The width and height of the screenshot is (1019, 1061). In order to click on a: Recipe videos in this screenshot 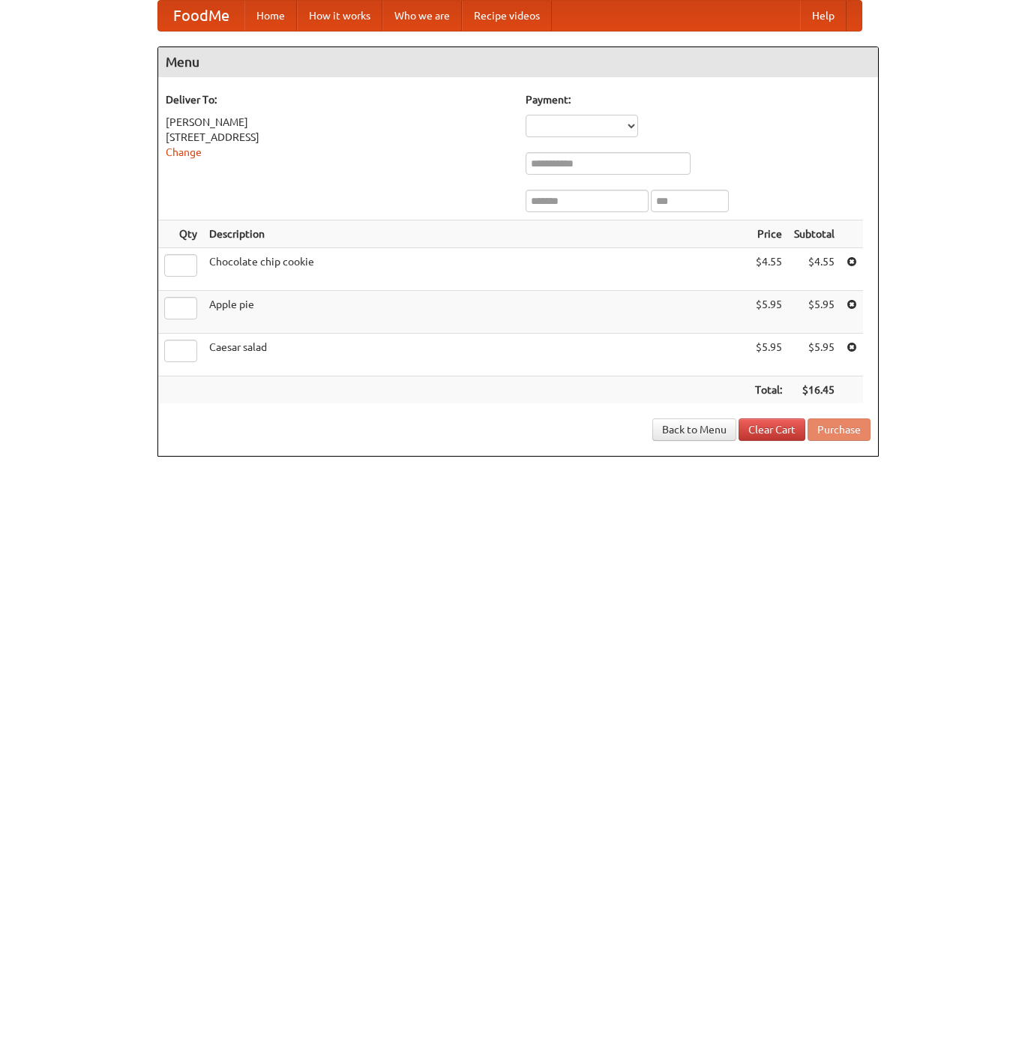, I will do `click(507, 16)`.